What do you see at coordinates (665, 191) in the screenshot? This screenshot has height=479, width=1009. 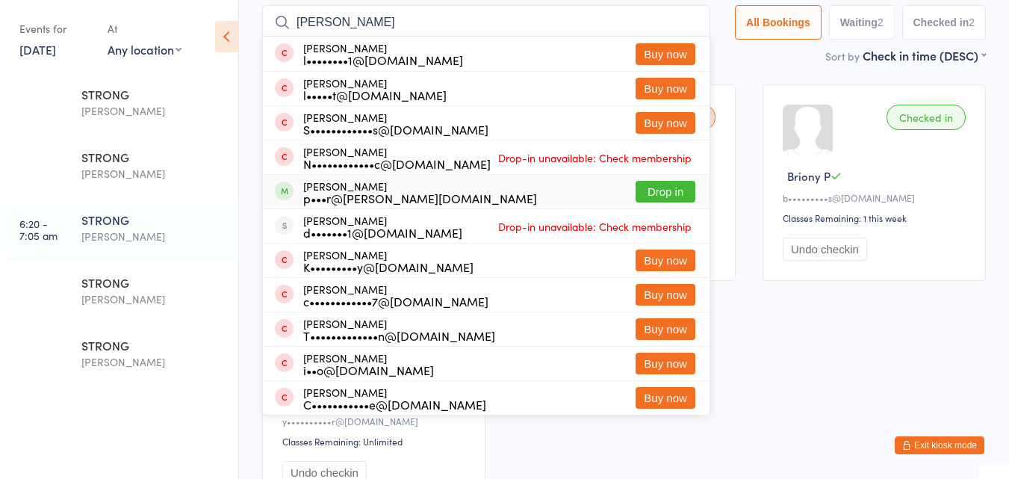 I see `button: Drop in` at bounding box center [665, 191].